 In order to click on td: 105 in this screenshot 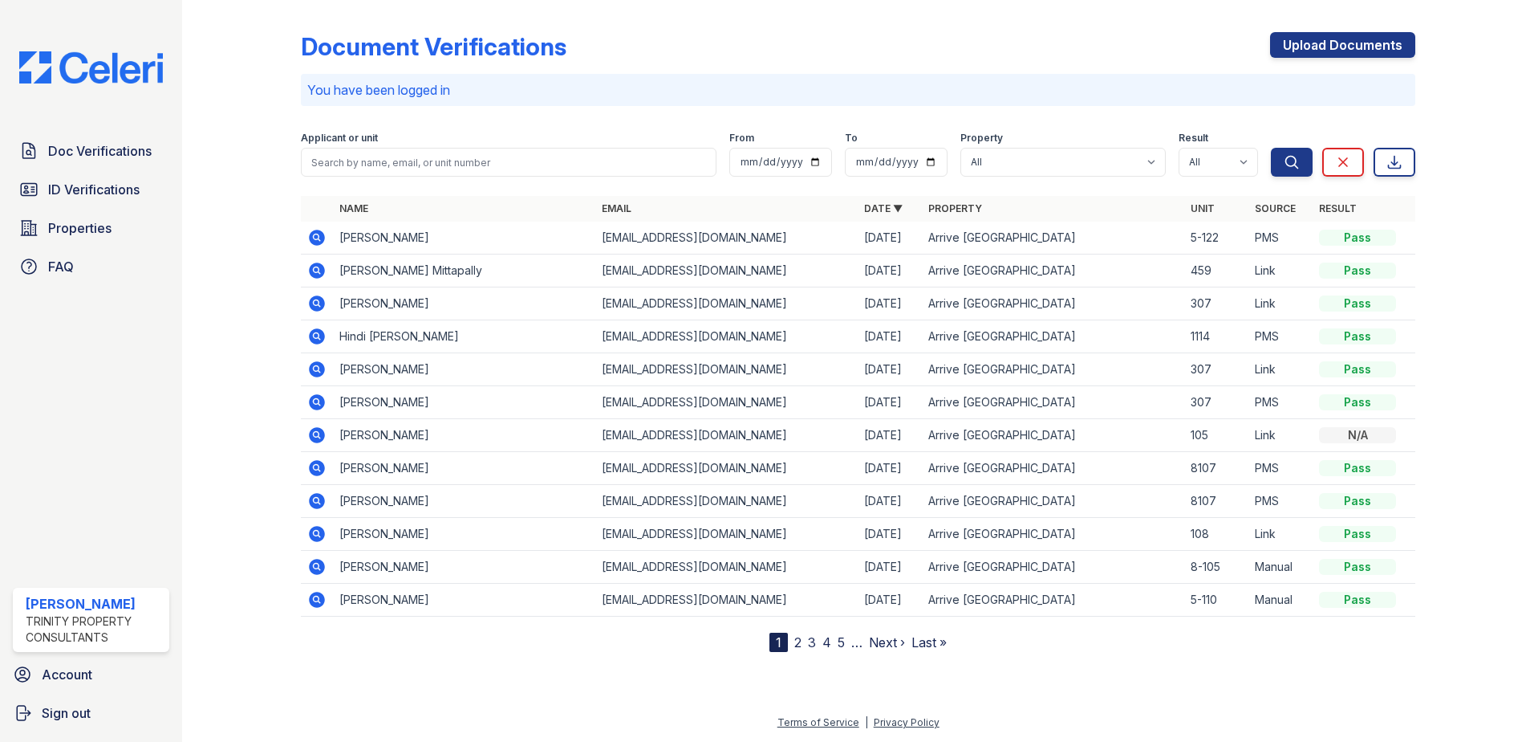, I will do `click(1217, 435)`.